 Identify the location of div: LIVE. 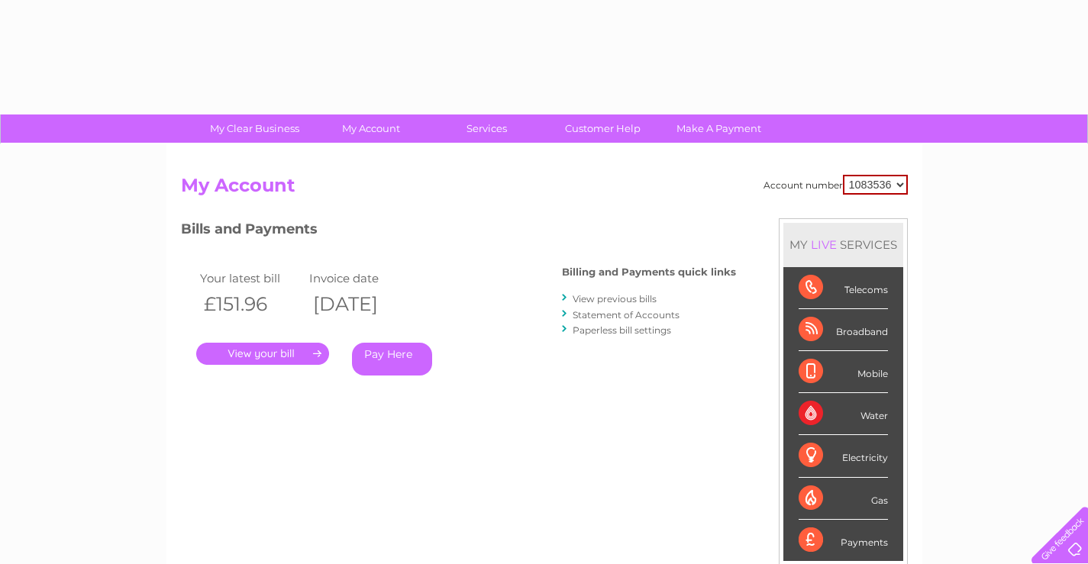
(824, 244).